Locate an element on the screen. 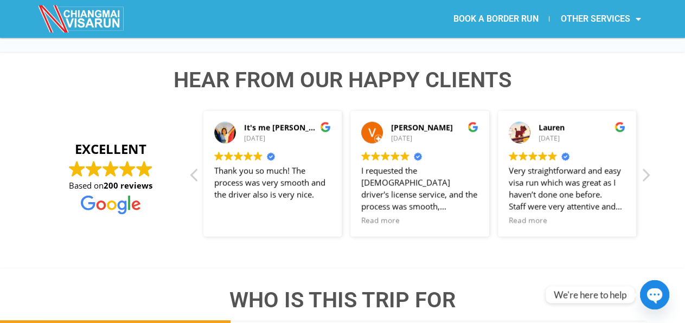 The height and width of the screenshot is (323, 685). div: Next review is located at coordinates (646, 179).